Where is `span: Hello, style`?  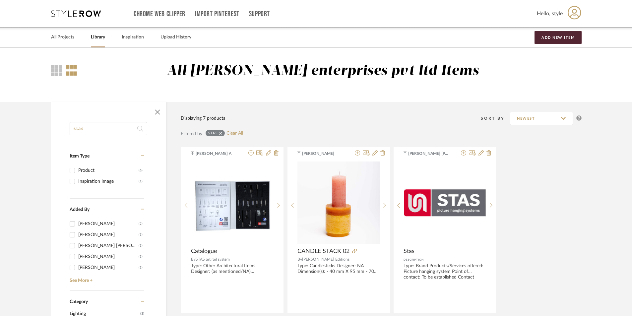
span: Hello, style is located at coordinates (549, 14).